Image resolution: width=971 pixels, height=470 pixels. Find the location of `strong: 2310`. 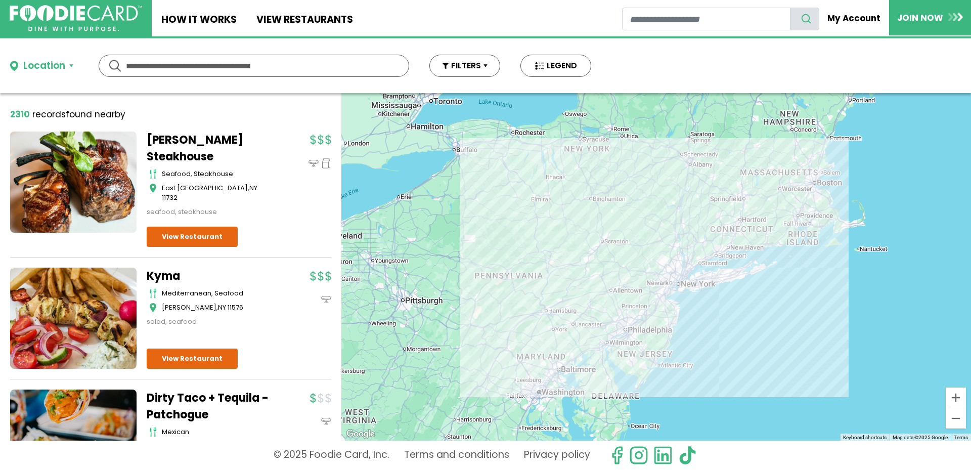

strong: 2310 is located at coordinates (20, 114).